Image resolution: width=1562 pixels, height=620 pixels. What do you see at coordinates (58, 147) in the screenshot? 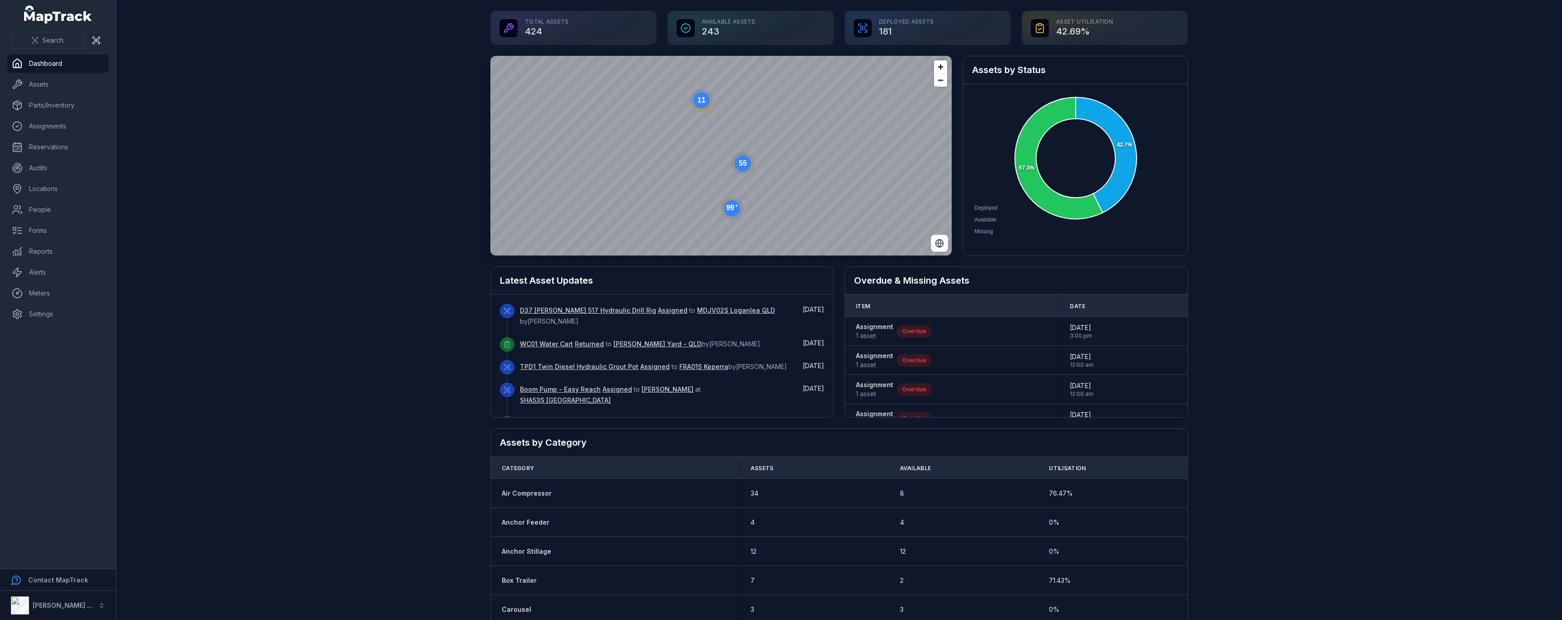
I see `a: Reservations` at bounding box center [58, 147].